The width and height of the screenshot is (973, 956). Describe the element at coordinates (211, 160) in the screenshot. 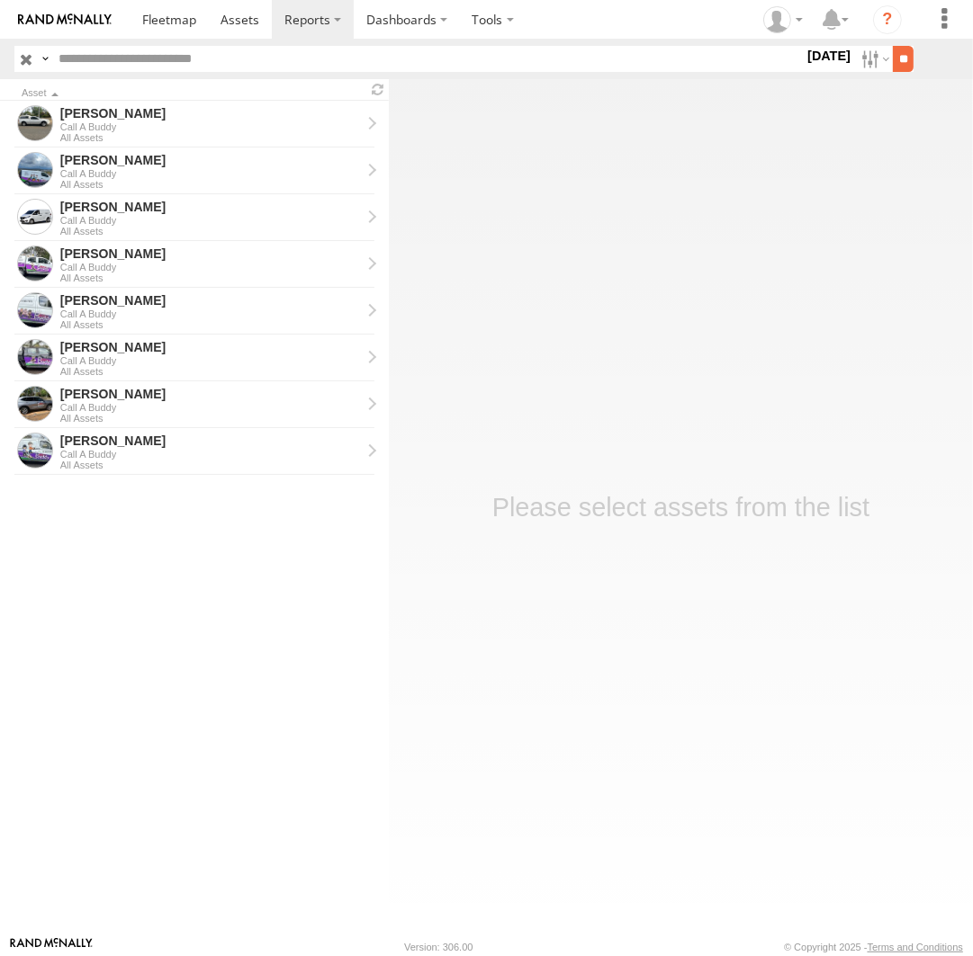

I see `div: Jamie - View Asset History` at that location.